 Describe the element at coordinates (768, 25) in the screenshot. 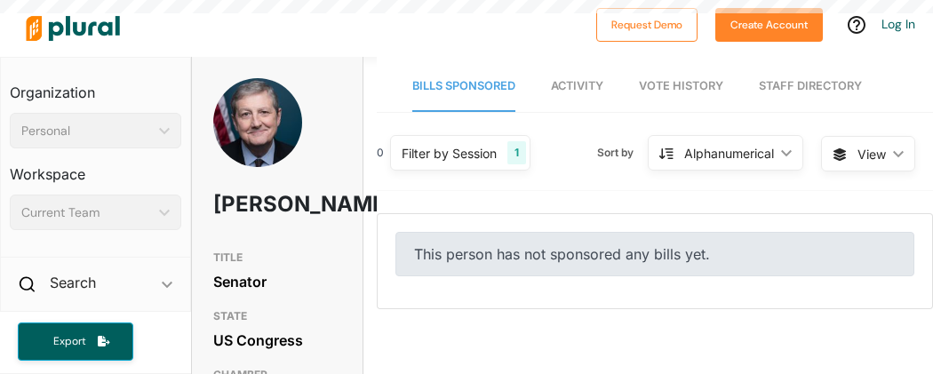

I see `button: Create Account` at that location.